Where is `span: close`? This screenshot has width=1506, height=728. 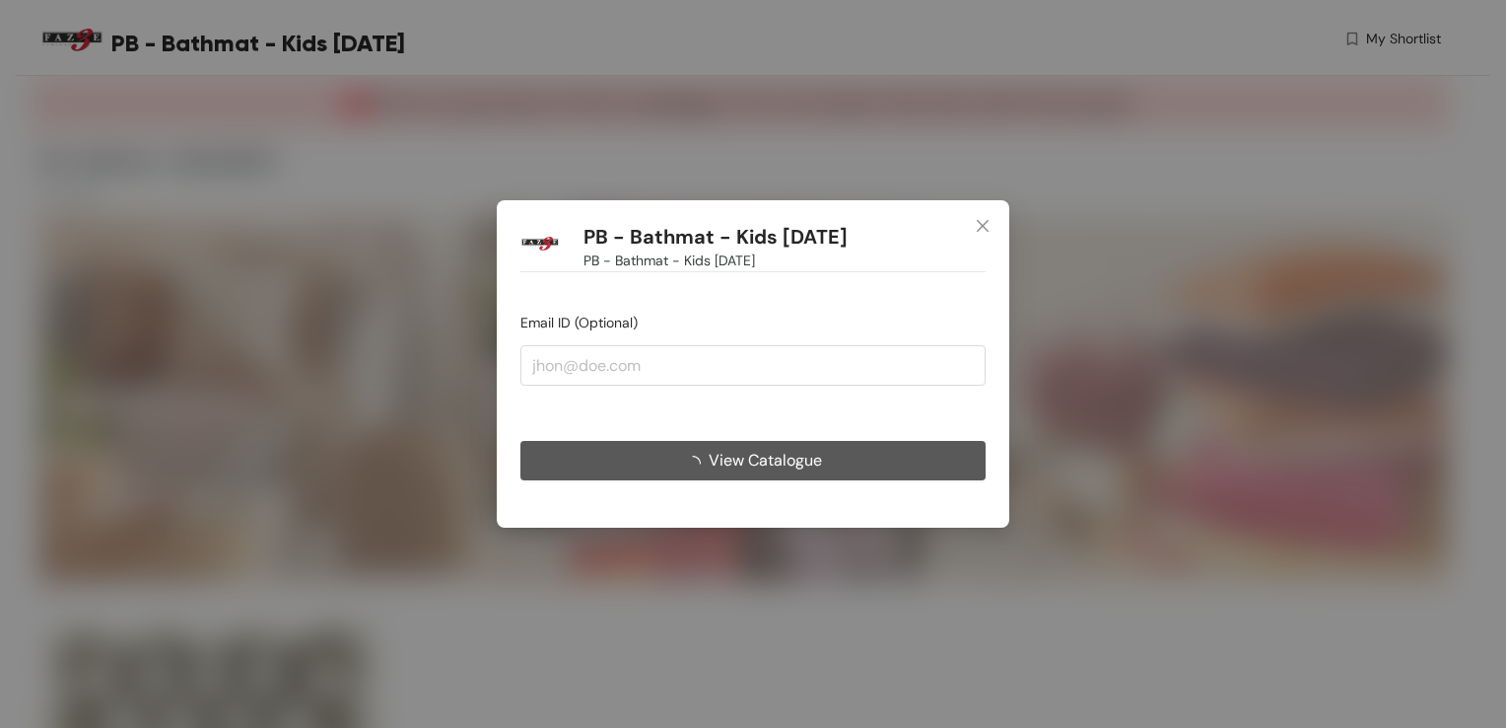
span: close is located at coordinates (983, 226).